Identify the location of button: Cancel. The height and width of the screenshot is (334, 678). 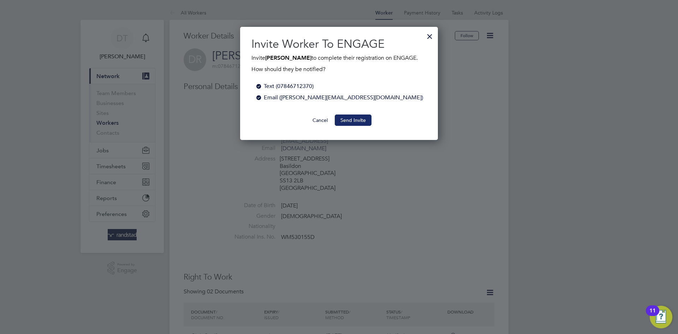
(320, 120).